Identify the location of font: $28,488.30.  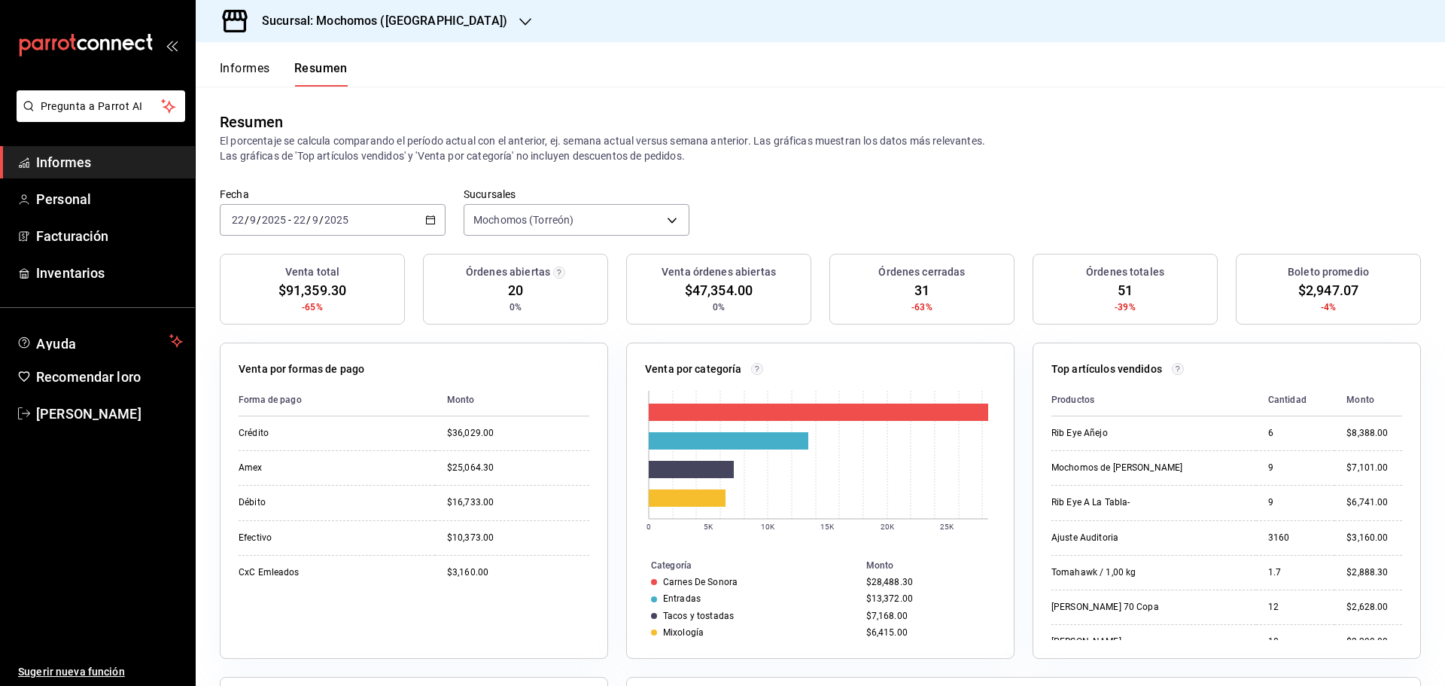
(890, 582).